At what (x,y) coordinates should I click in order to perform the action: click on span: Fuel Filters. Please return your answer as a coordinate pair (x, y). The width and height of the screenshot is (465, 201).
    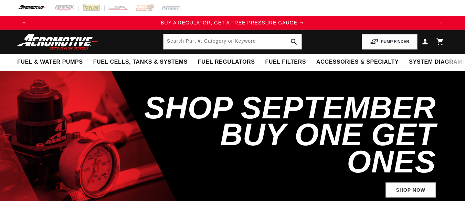
    Looking at the image, I should click on (285, 62).